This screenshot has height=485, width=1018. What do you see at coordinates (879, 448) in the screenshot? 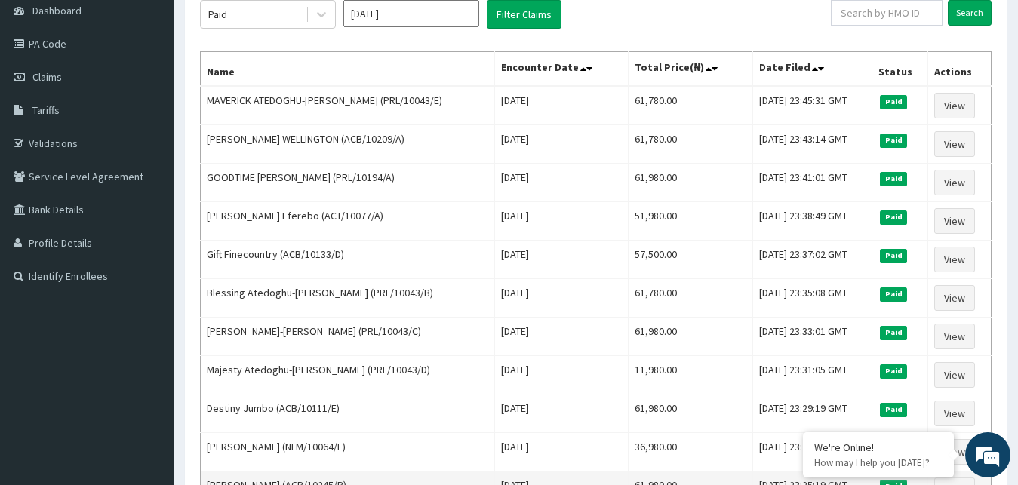
I see `div: We're Online!` at bounding box center [879, 448].